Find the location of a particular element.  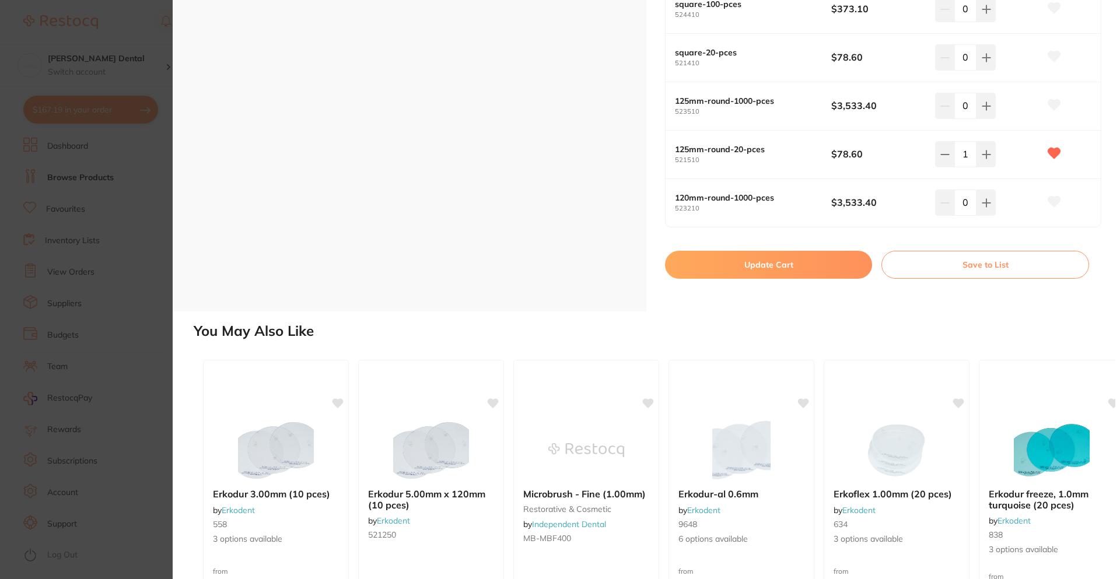

b: 125mm-round-1000-pces is located at coordinates (745, 101).